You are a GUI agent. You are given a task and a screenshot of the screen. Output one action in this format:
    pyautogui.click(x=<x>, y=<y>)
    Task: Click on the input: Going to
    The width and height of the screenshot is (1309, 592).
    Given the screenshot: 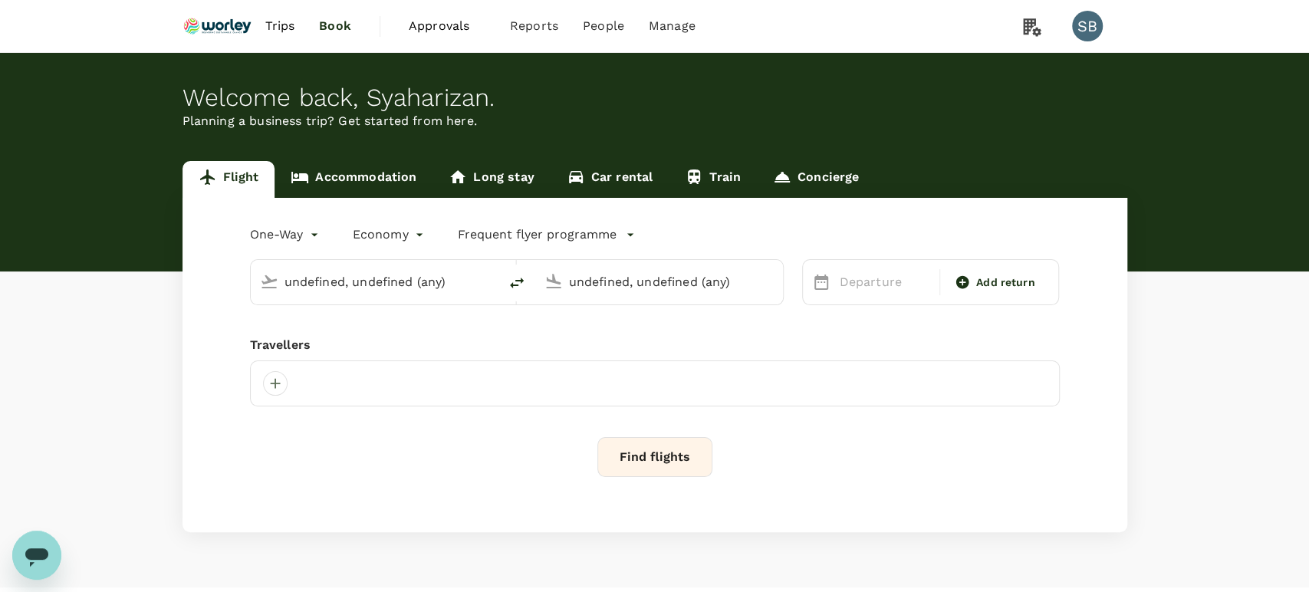 What is the action you would take?
    pyautogui.click(x=659, y=281)
    